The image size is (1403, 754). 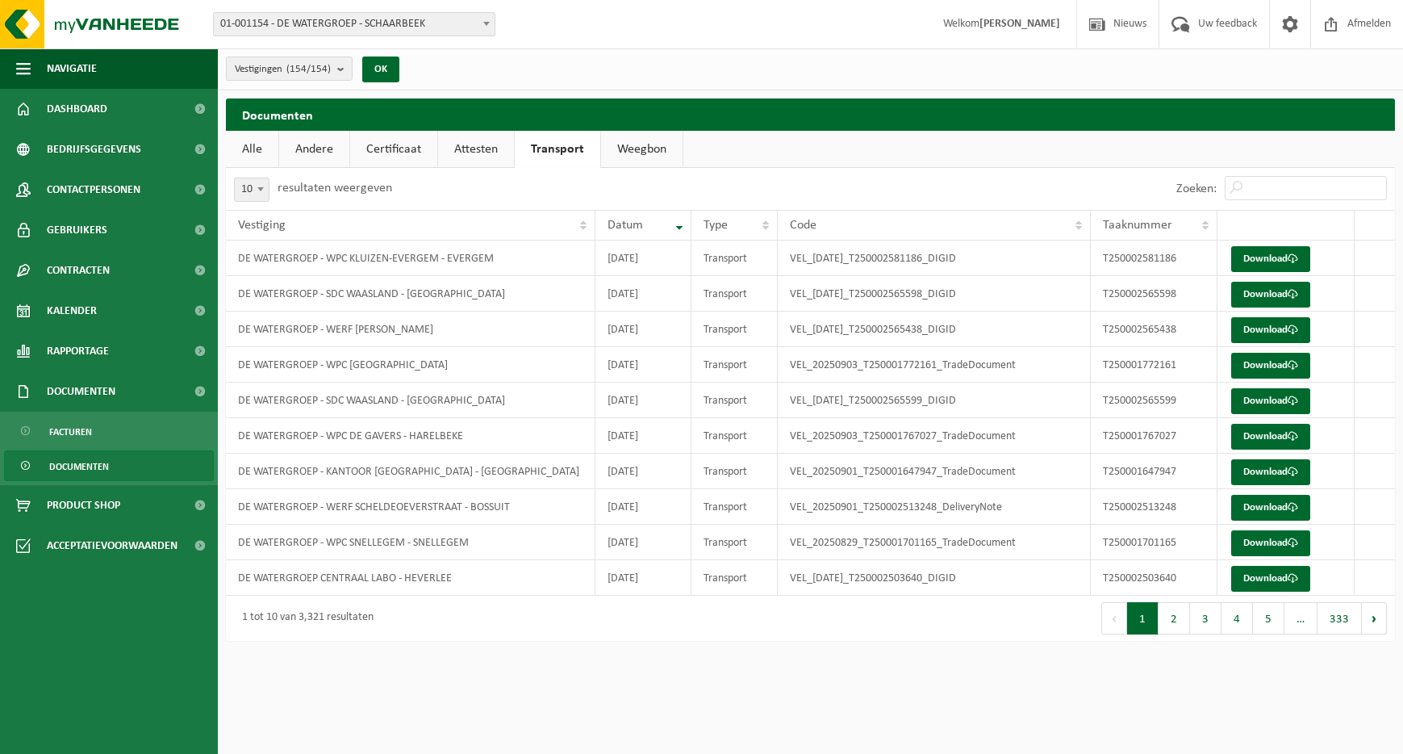 I want to click on span: Datum, so click(x=625, y=225).